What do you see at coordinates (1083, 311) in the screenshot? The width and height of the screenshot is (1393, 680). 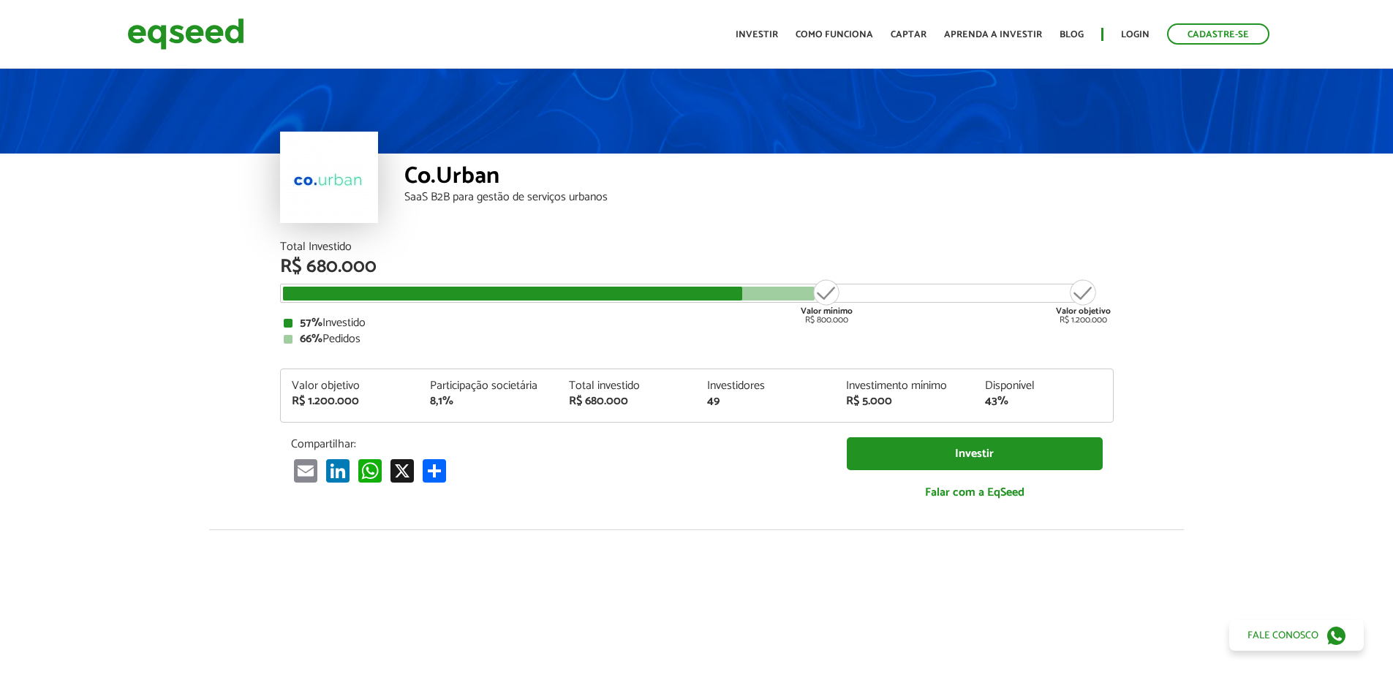 I see `strong: Valor objetivo` at bounding box center [1083, 311].